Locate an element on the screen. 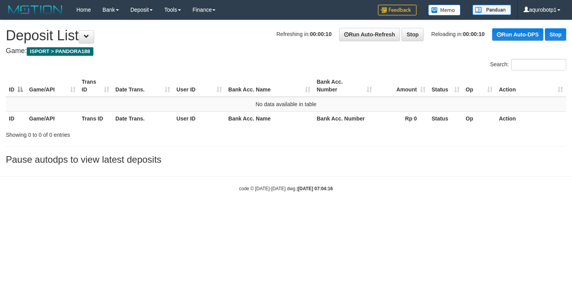 This screenshot has width=572, height=308. span: Reloading in: is located at coordinates (458, 34).